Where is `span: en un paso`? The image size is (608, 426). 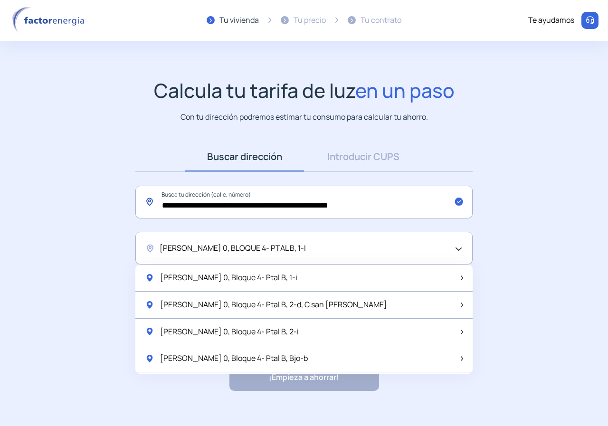
span: en un paso is located at coordinates (404, 90).